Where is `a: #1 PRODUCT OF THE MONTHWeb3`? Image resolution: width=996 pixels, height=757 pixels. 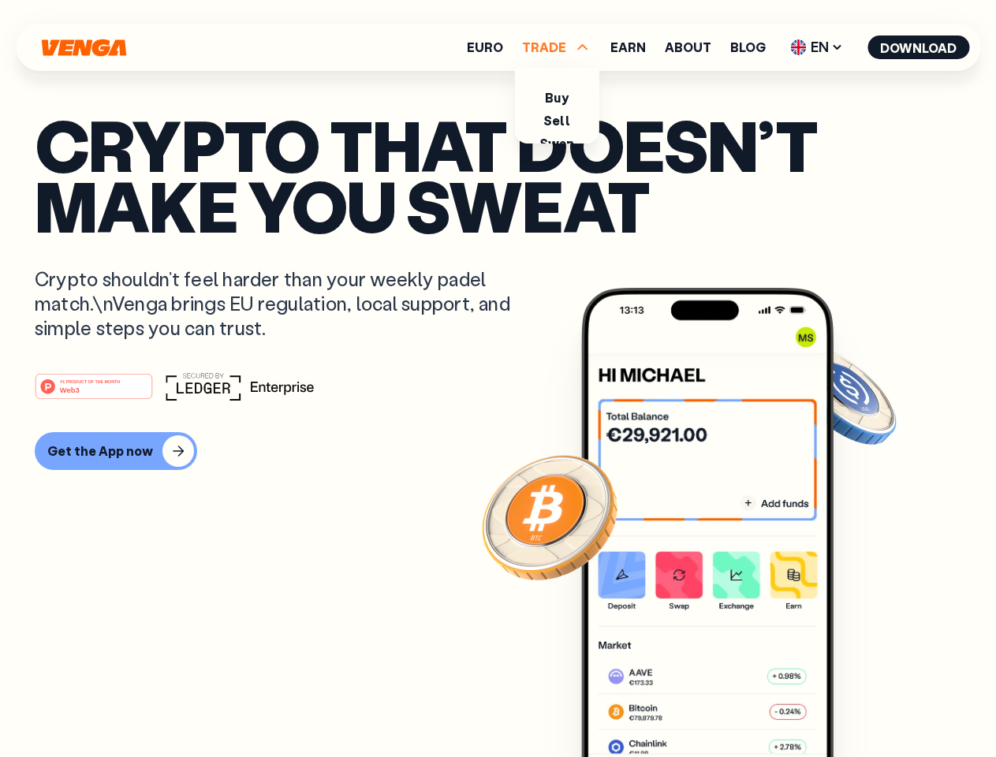
a: #1 PRODUCT OF THE MONTHWeb3 is located at coordinates (94, 393).